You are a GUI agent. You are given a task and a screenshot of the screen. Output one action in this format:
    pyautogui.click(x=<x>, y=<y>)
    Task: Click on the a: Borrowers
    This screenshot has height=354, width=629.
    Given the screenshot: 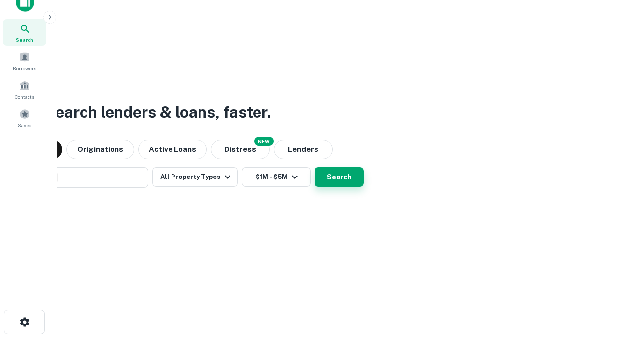 What is the action you would take?
    pyautogui.click(x=25, y=61)
    